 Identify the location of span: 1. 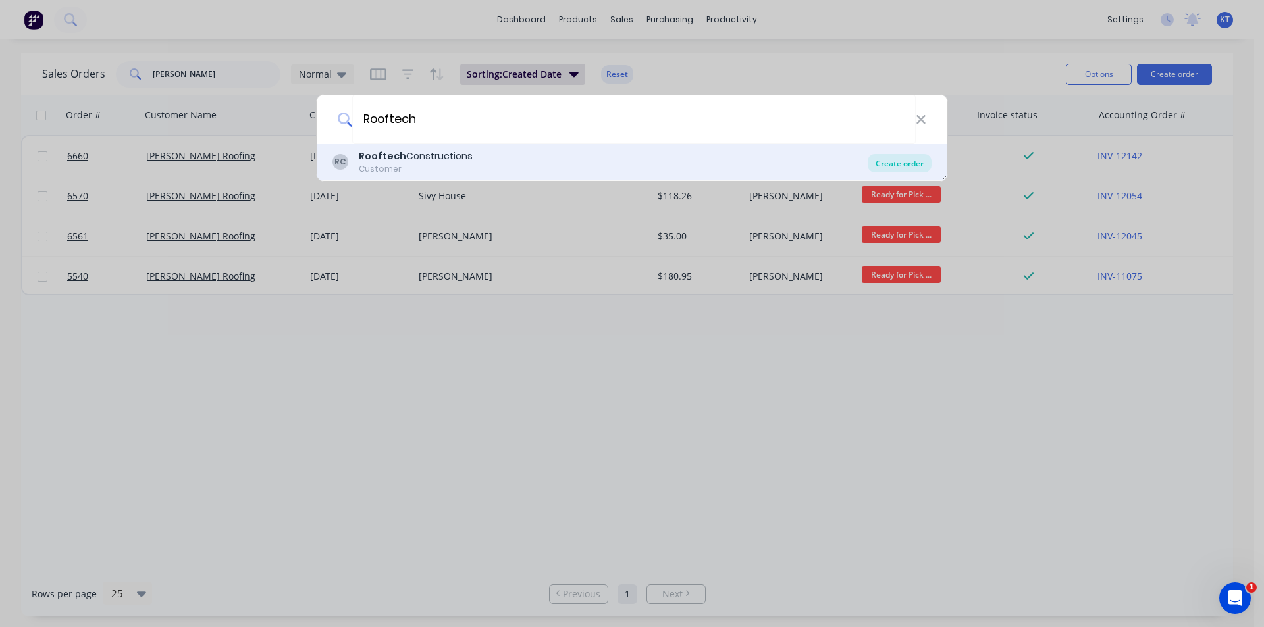
(1251, 588).